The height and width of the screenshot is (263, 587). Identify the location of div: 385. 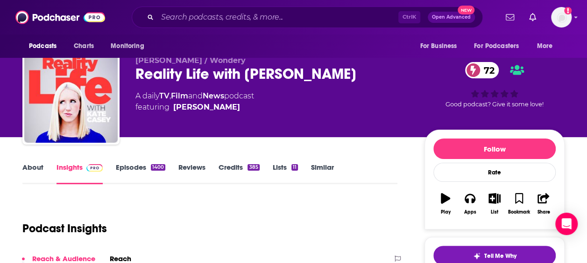
(253, 168).